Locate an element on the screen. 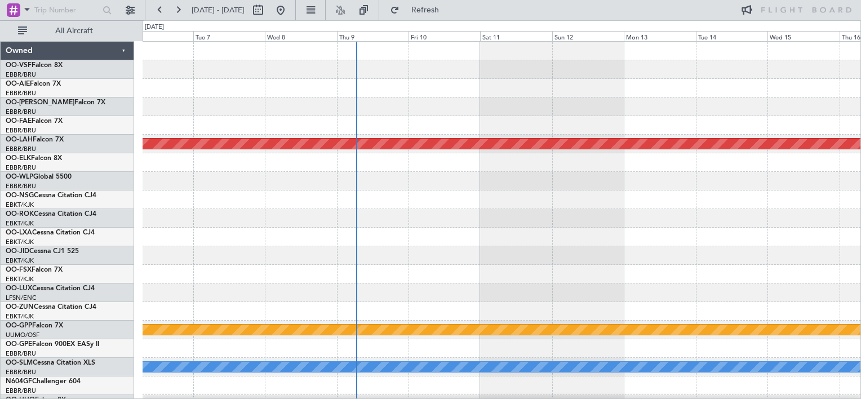 This screenshot has width=861, height=399. span: OO-GPE is located at coordinates (19, 344).